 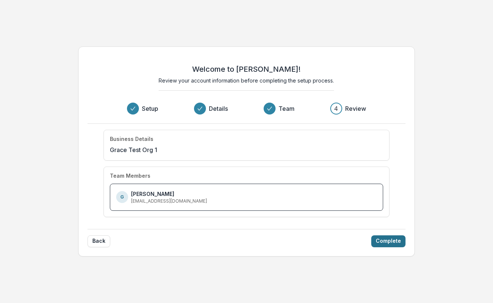 I want to click on h4: Business Details, so click(x=131, y=139).